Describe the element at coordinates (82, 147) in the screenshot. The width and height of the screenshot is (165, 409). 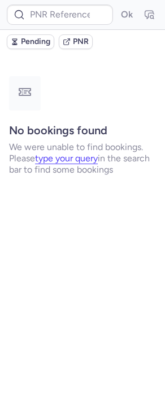
I see `p: We were unable to find bookings.` at that location.